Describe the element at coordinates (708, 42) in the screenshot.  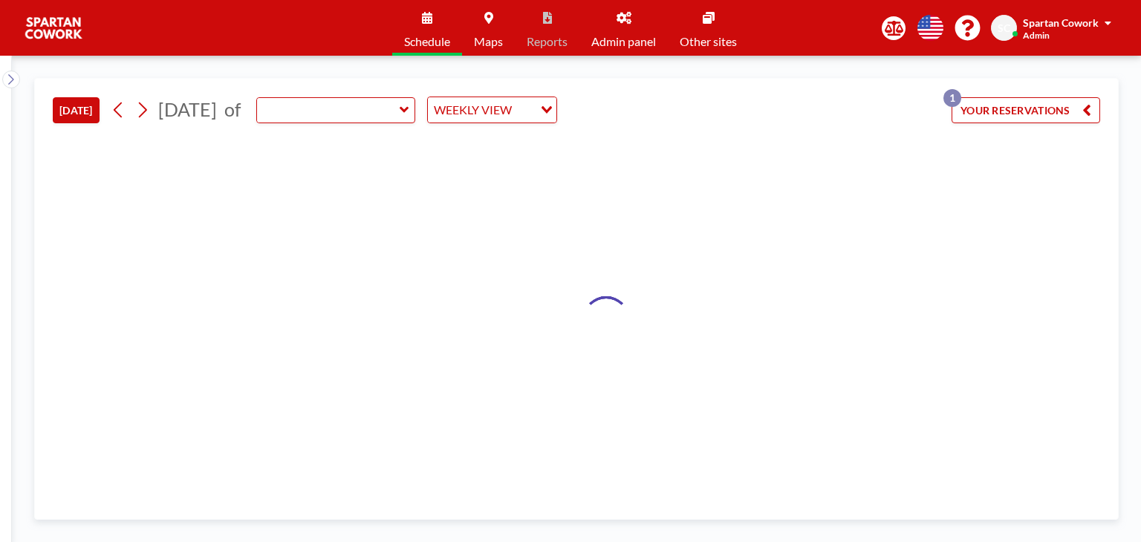
I see `span: Other sites` at that location.